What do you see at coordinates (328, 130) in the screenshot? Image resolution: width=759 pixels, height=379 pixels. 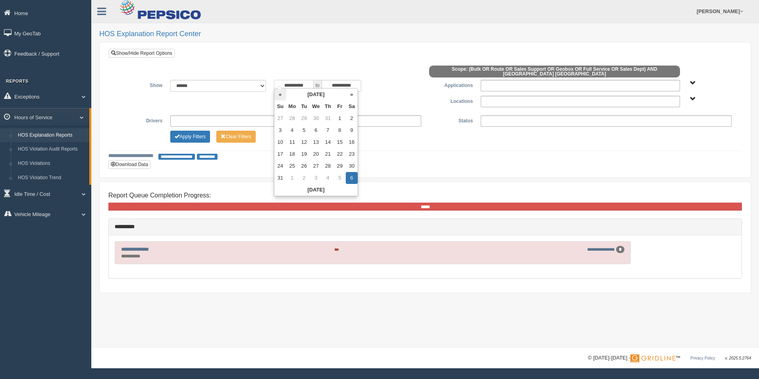 I see `td: 7` at bounding box center [328, 130].